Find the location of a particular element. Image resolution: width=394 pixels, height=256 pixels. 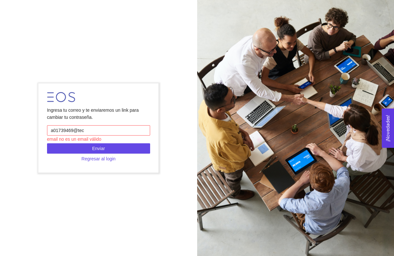

span: Enviar is located at coordinates (99, 148).